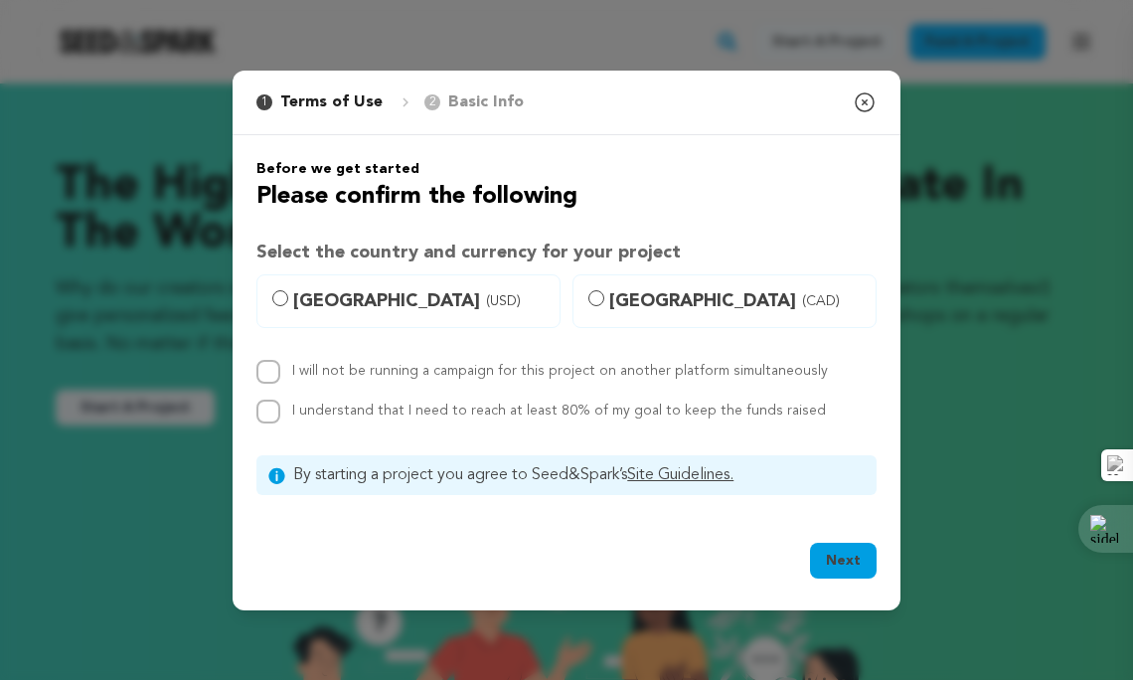 The image size is (1133, 680). Describe the element at coordinates (486, 102) in the screenshot. I see `p: Basic Info` at that location.